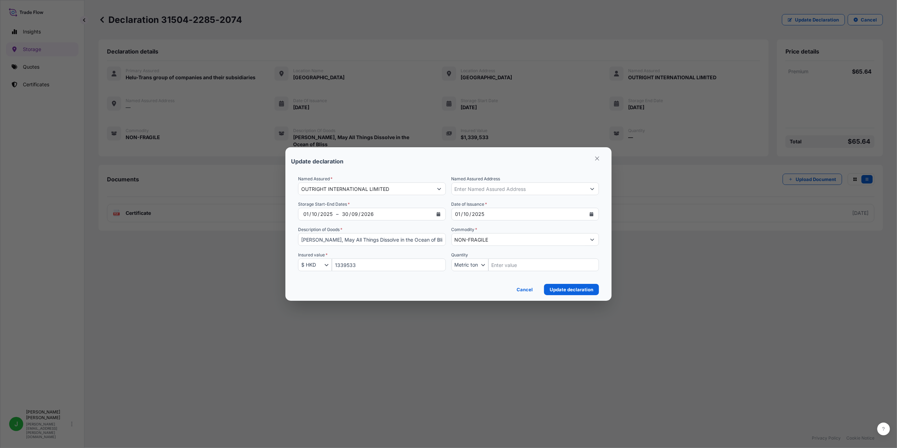 This screenshot has width=897, height=448. I want to click on input: Full name, so click(366, 189).